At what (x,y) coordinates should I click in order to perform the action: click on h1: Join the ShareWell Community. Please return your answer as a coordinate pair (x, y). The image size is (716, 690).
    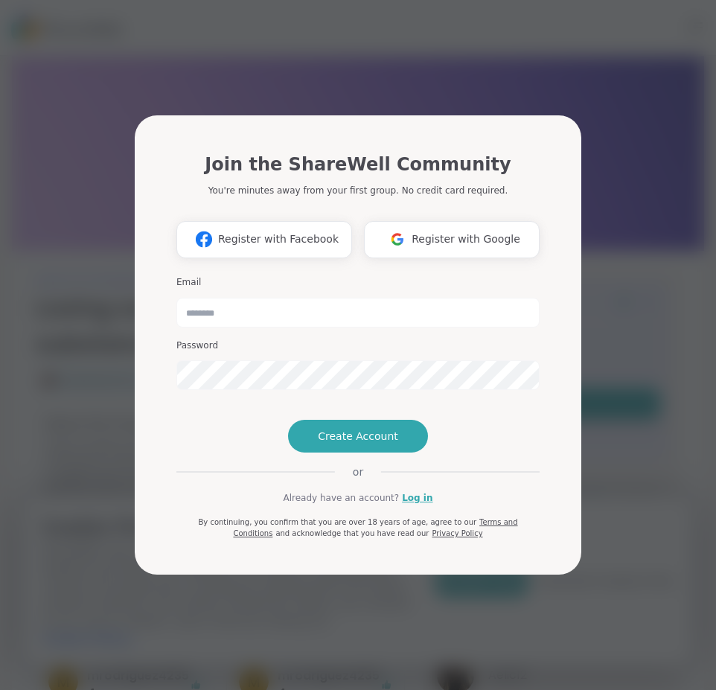
    Looking at the image, I should click on (357, 164).